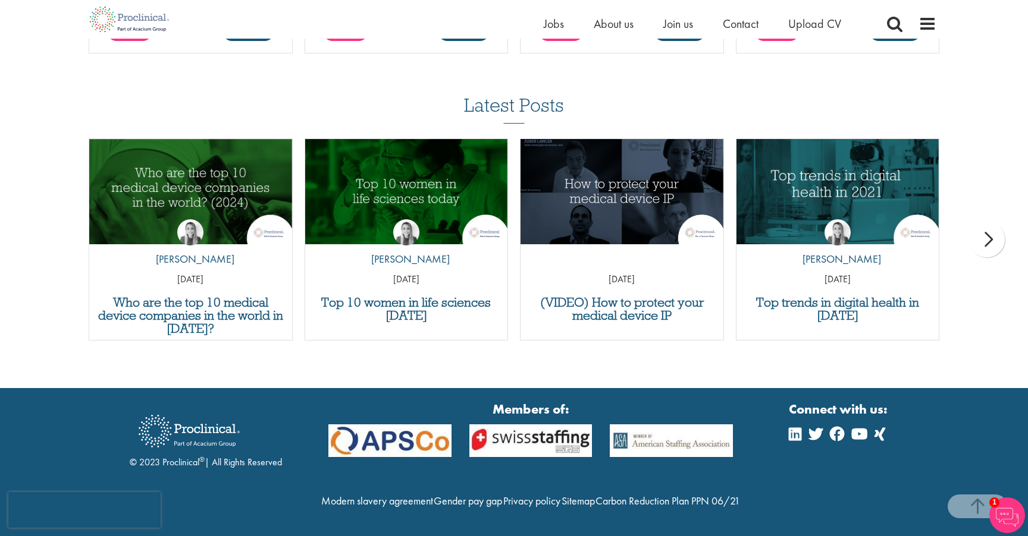 This screenshot has width=1028, height=536. I want to click on span: Contact, so click(740, 24).